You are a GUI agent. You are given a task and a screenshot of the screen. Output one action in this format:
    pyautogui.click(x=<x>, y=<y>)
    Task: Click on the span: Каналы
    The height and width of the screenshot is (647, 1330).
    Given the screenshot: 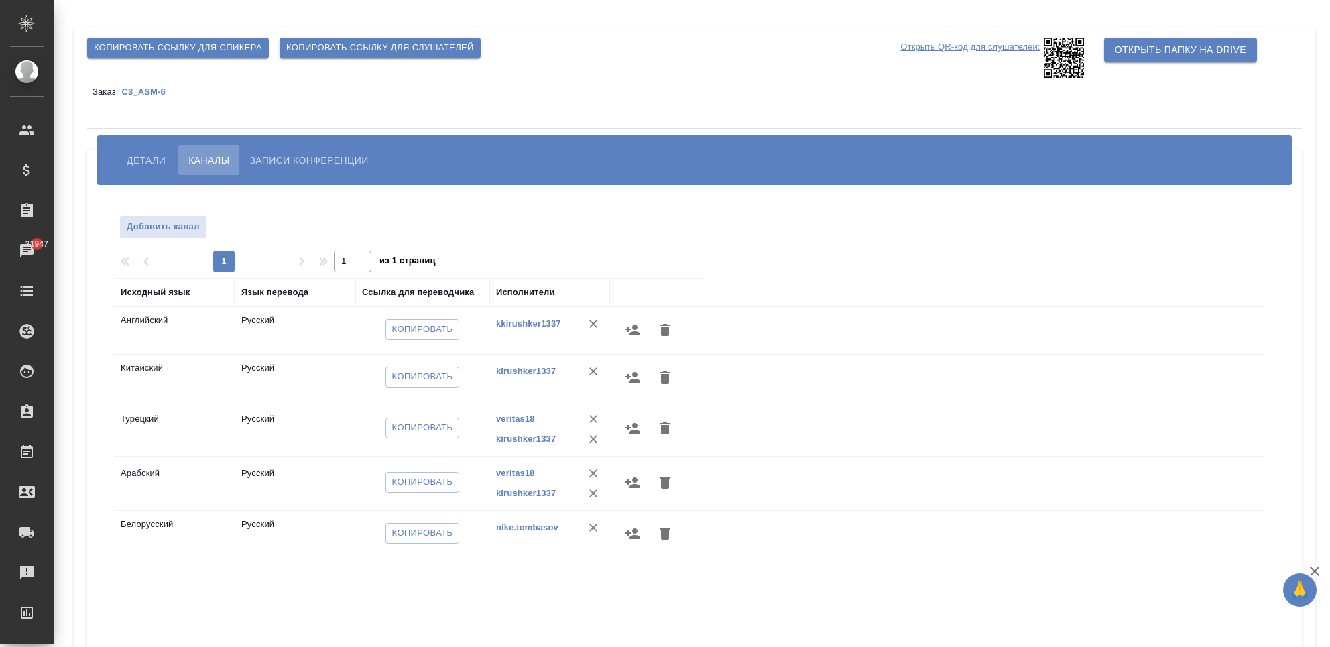 What is the action you would take?
    pyautogui.click(x=208, y=160)
    